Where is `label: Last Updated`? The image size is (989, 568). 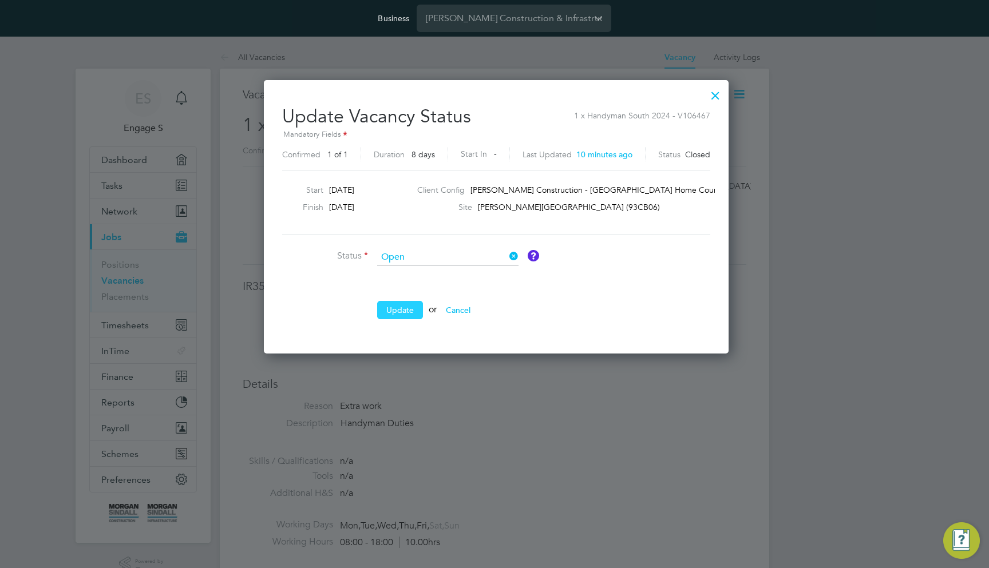
label: Last Updated is located at coordinates (547, 155).